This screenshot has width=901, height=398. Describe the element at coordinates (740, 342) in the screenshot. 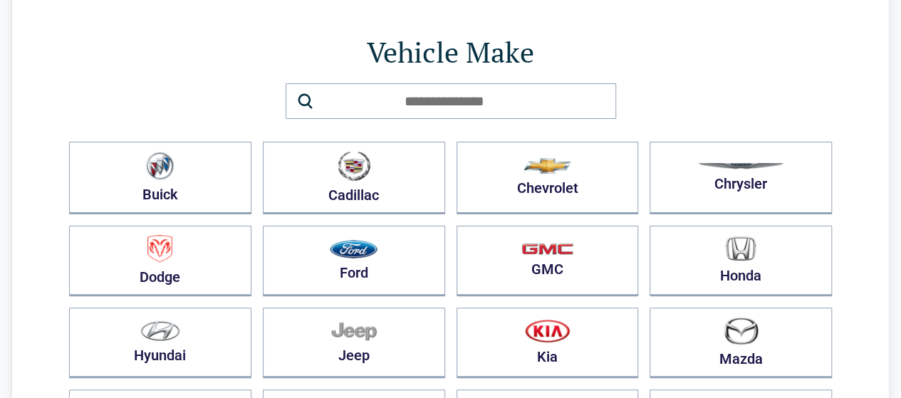

I see `button: Mazda` at that location.